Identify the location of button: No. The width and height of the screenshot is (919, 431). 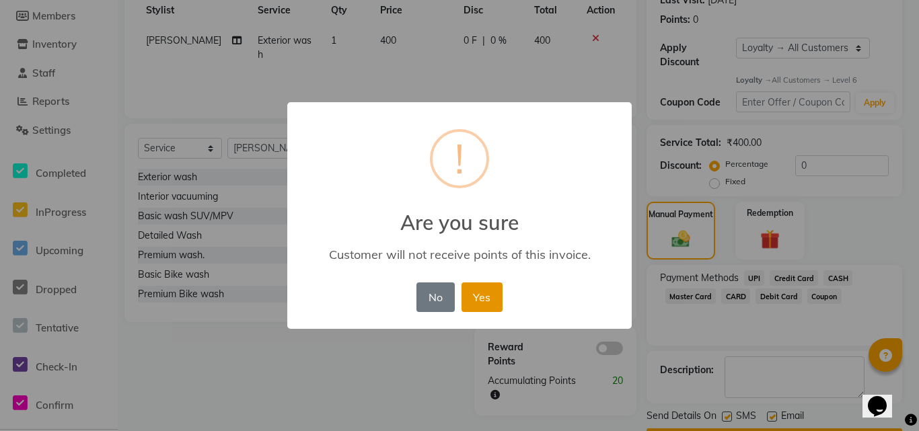
(435, 297).